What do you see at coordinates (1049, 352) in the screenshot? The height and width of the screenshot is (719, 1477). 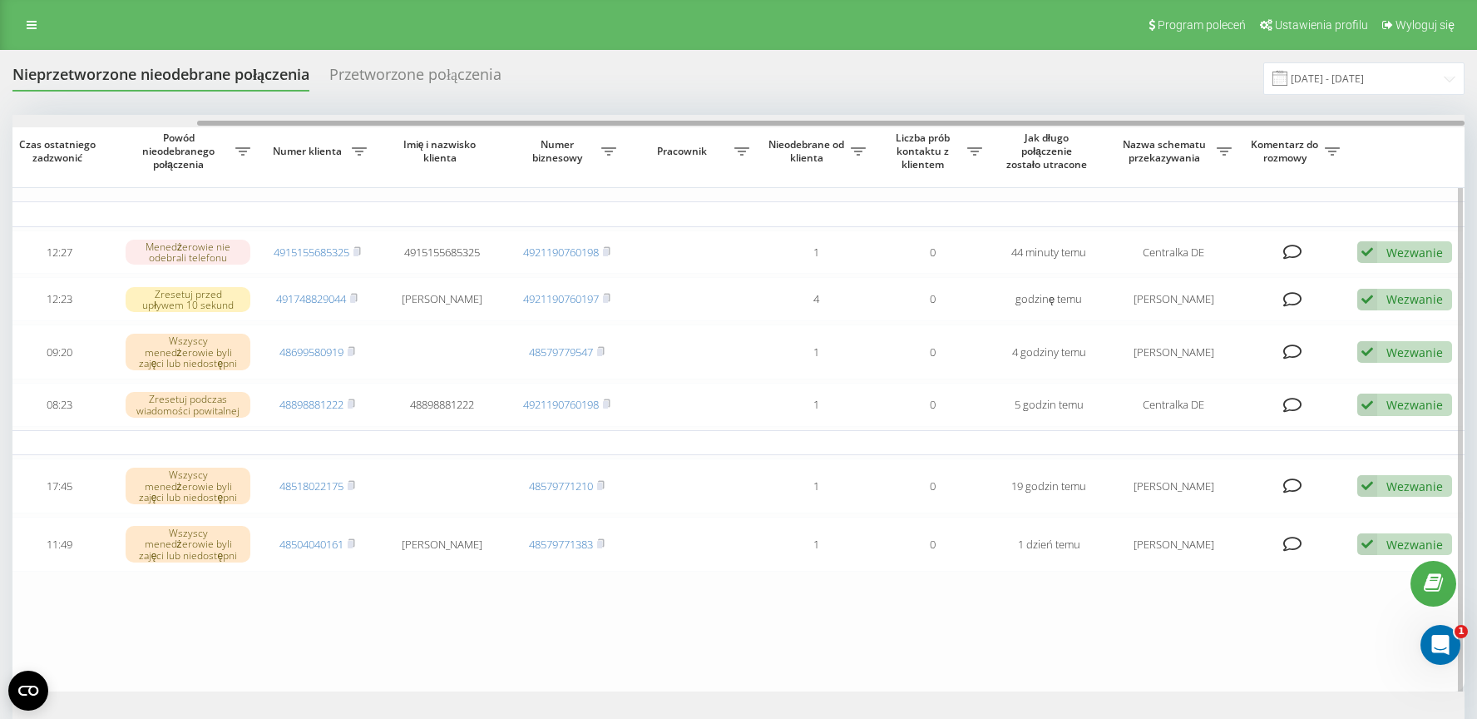 I see `td: 4 godziny temu` at bounding box center [1049, 352].